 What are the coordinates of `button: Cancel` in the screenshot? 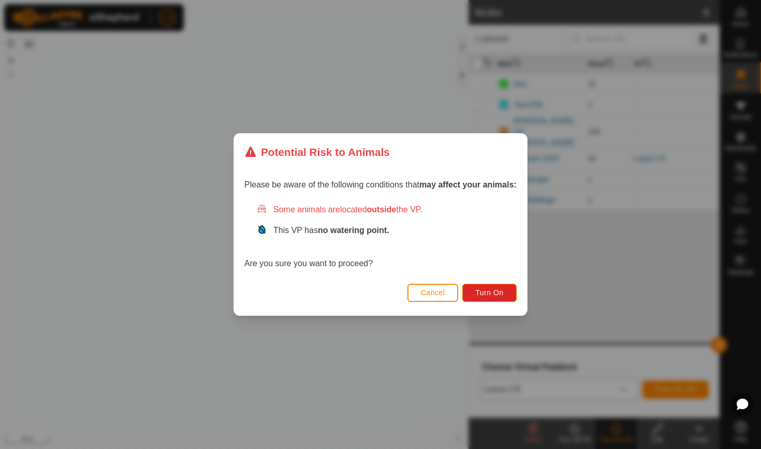 It's located at (433, 293).